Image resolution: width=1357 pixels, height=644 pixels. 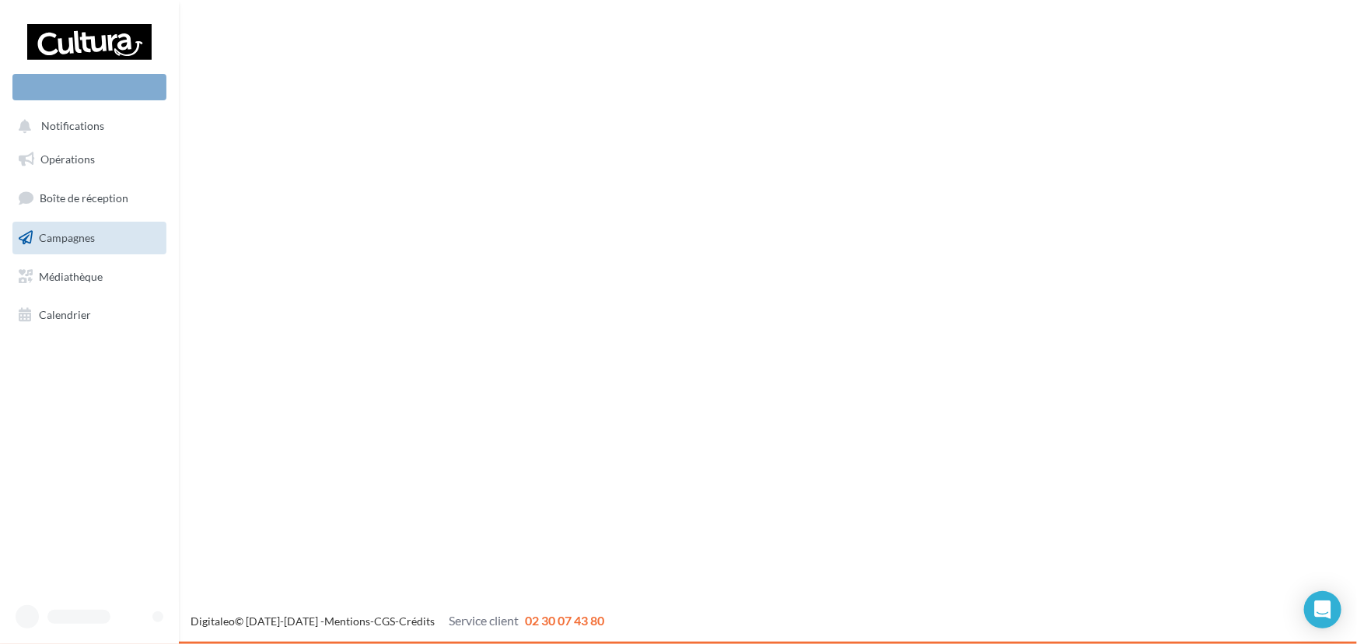 I want to click on span: Campagnes, so click(x=67, y=237).